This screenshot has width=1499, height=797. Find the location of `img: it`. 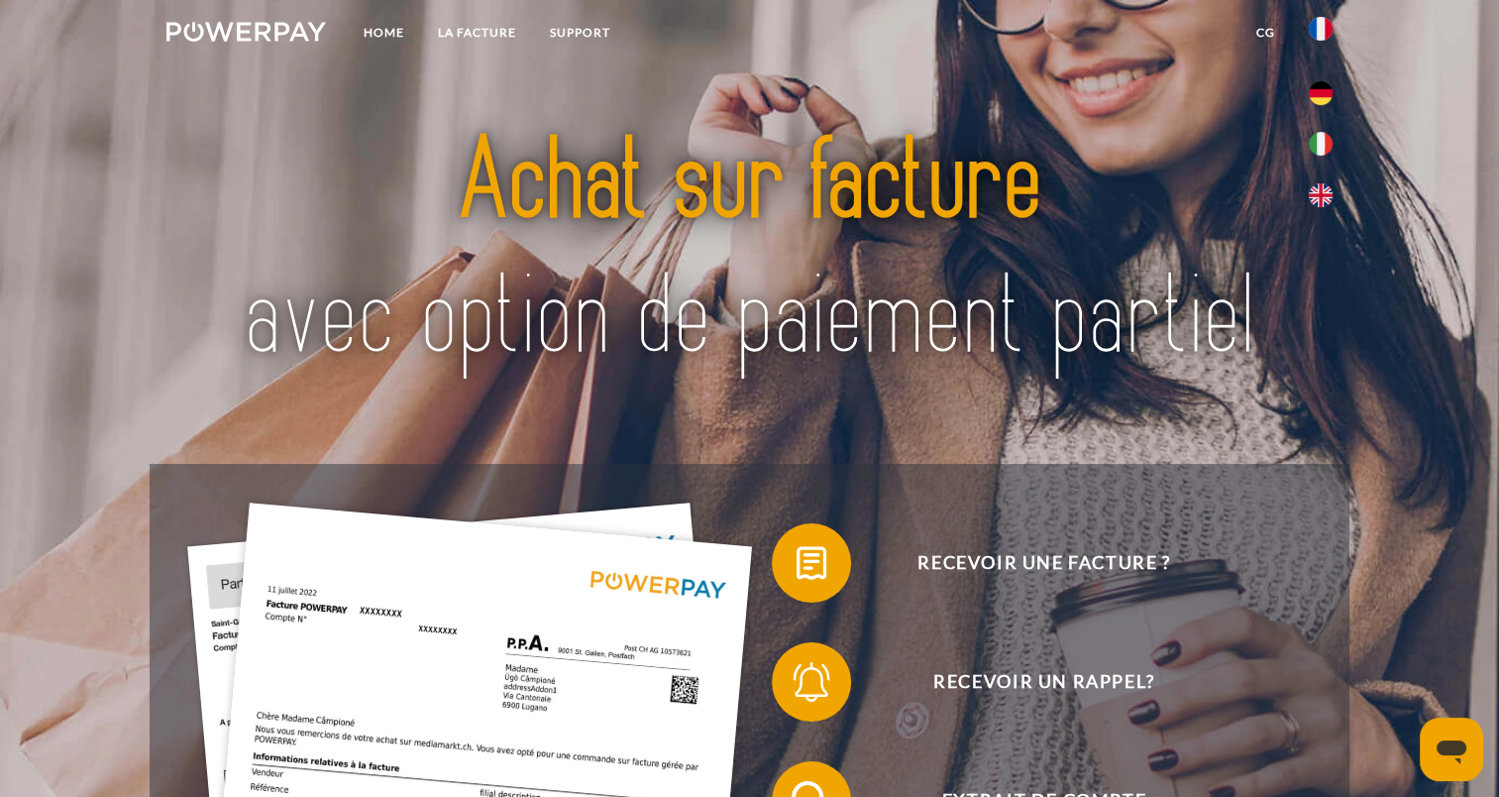

img: it is located at coordinates (1321, 144).